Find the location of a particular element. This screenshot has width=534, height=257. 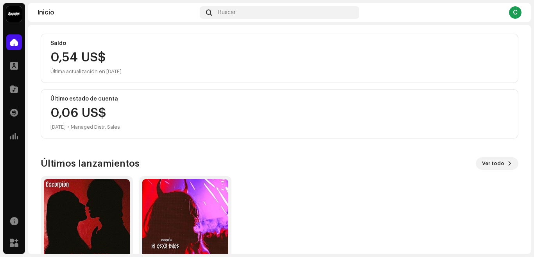

div: C is located at coordinates (515, 13).